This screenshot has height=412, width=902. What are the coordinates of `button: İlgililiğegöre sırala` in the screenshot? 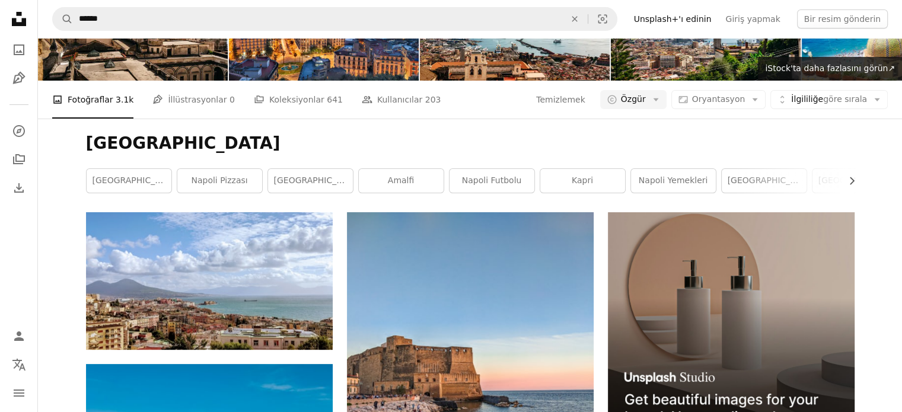 It's located at (829, 100).